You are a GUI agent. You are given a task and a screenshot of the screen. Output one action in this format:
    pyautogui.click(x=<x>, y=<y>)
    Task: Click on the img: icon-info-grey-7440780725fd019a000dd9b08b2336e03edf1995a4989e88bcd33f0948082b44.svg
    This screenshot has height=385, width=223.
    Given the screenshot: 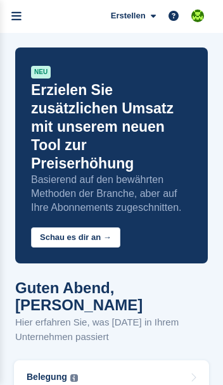 What is the action you would take?
    pyautogui.click(x=74, y=378)
    